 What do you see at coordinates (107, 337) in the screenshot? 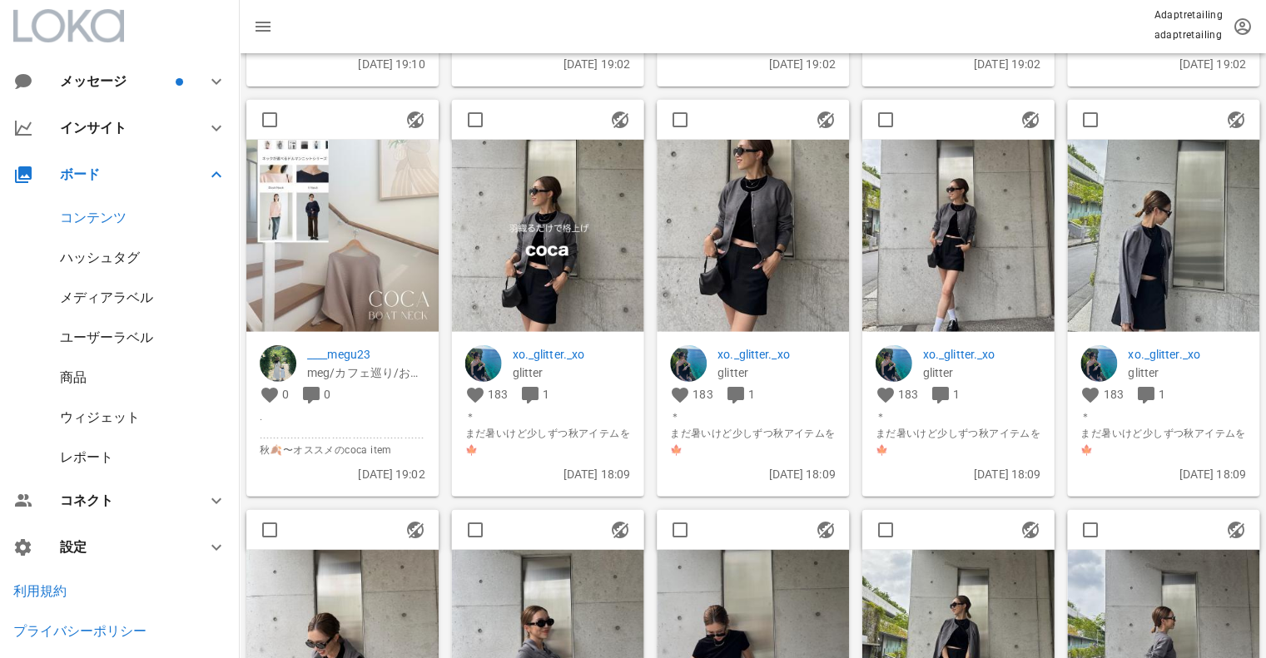
I see `a: ユーザーラベル` at bounding box center [107, 337].